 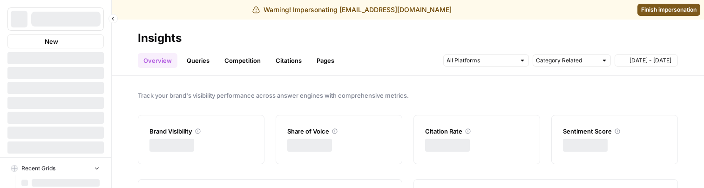 What do you see at coordinates (669, 10) in the screenshot?
I see `a: Finish impersonation` at bounding box center [669, 10].